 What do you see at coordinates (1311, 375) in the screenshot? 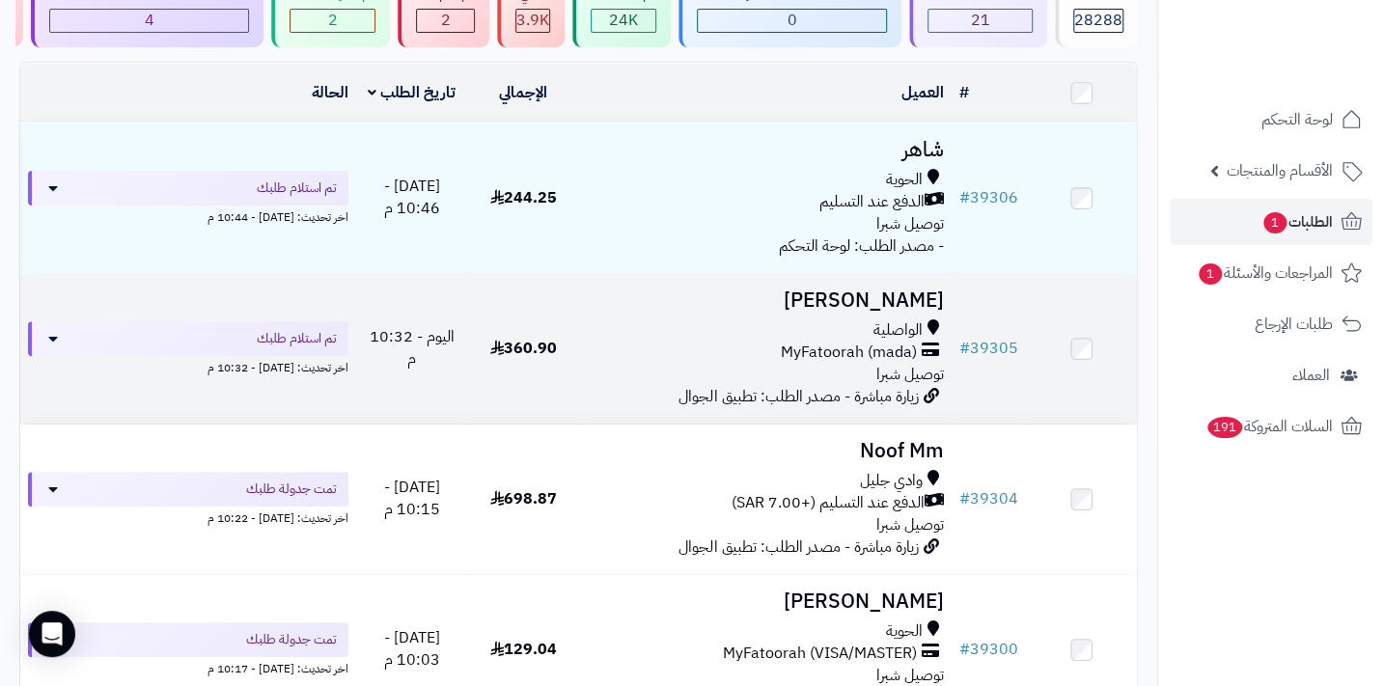
I see `span: العملاء` at bounding box center [1311, 375].